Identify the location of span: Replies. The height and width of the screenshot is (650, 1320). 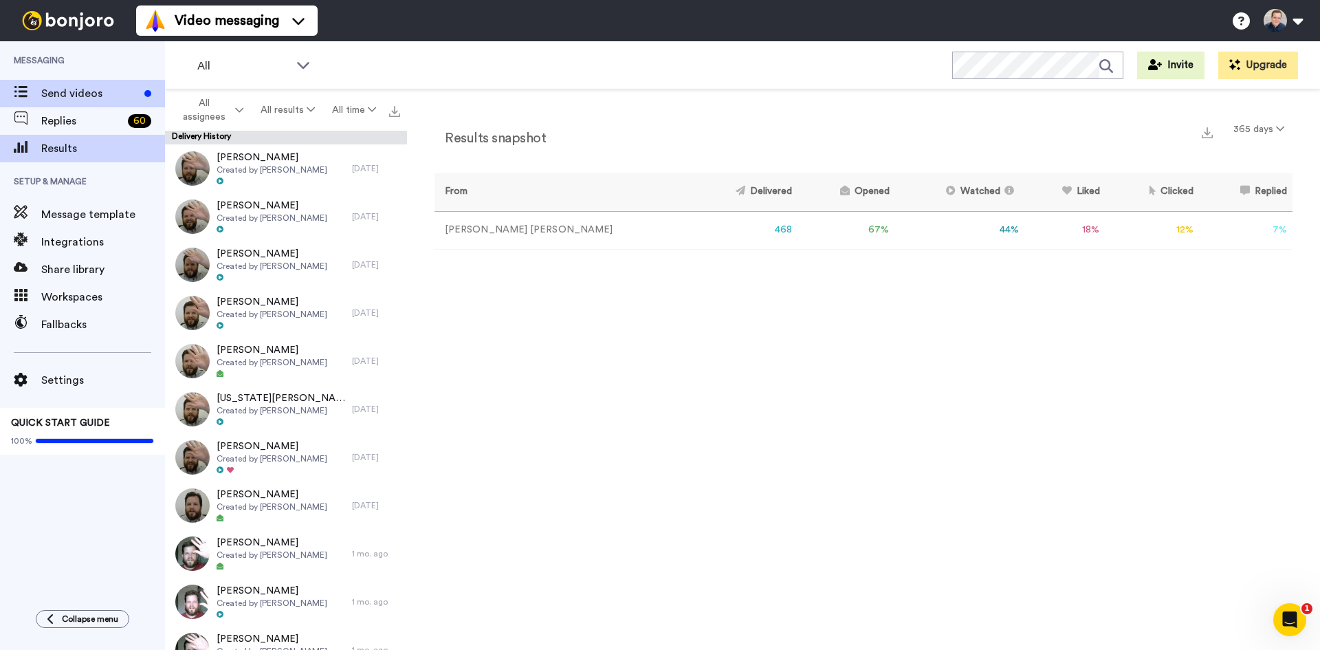
(82, 121).